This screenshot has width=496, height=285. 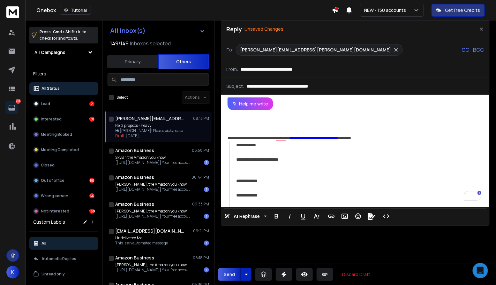 I want to click on button: Get Free Credits, so click(x=458, y=10).